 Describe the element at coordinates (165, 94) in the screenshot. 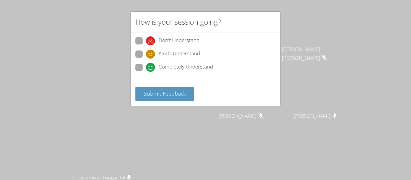

I see `button: Submit Feedback` at that location.